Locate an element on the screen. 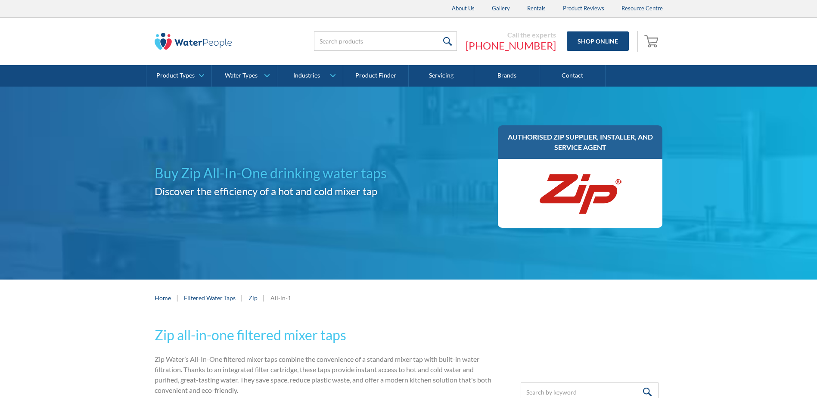 This screenshot has width=817, height=398. a: Zip is located at coordinates (253, 297).